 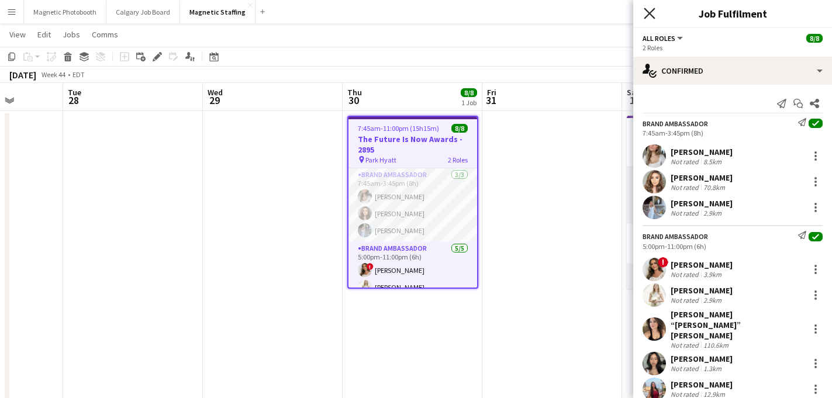 What do you see at coordinates (44, 34) in the screenshot?
I see `a: Edit` at bounding box center [44, 34].